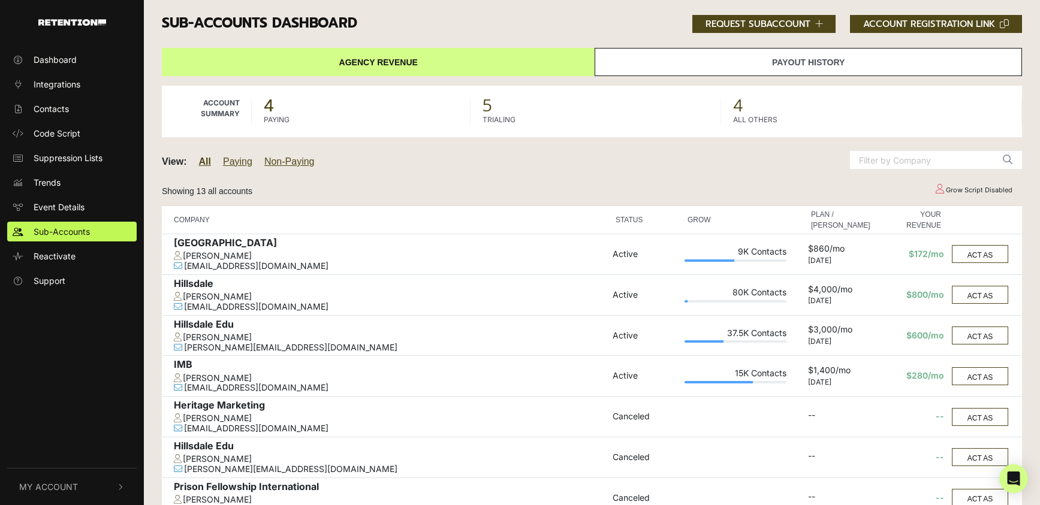 The height and width of the screenshot is (505, 1040). Describe the element at coordinates (269, 106) in the screenshot. I see `strong: 4` at that location.